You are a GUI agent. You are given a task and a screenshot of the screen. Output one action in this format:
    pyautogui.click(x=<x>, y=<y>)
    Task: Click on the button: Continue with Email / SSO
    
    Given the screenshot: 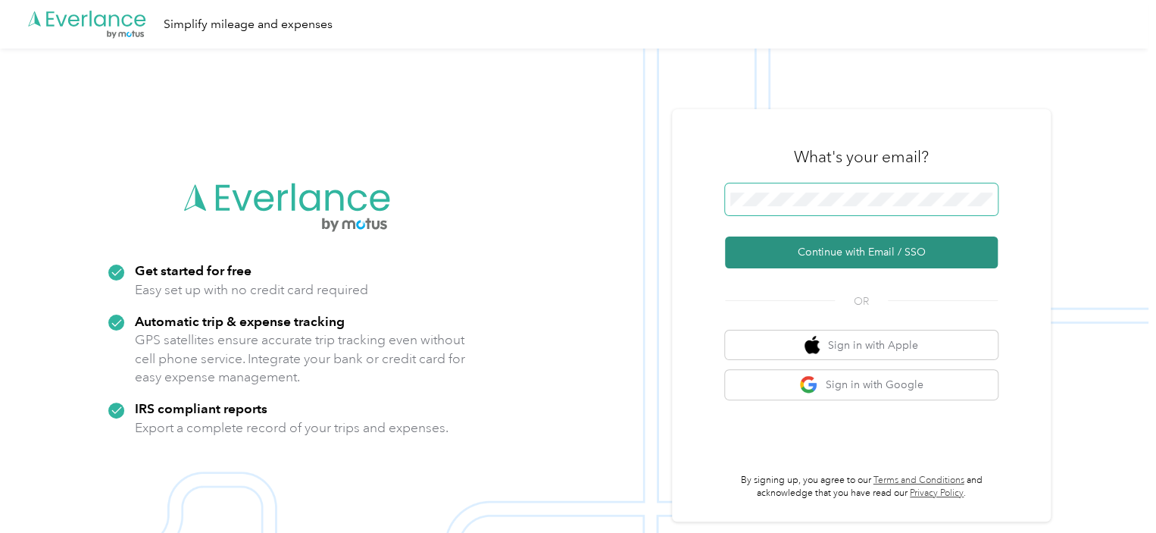 What is the action you would take?
    pyautogui.click(x=861, y=252)
    